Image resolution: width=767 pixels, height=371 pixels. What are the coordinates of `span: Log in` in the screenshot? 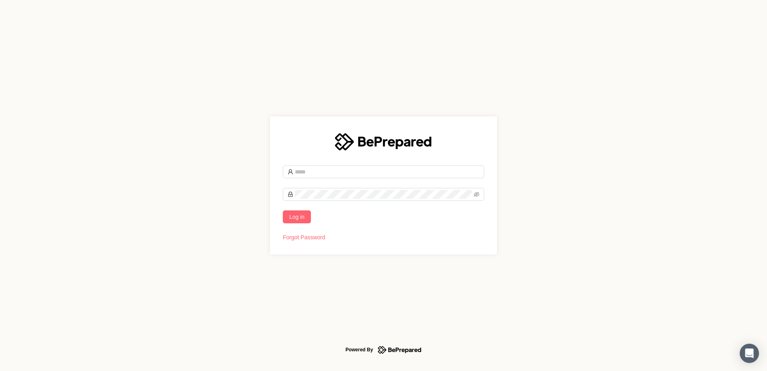 It's located at (297, 217).